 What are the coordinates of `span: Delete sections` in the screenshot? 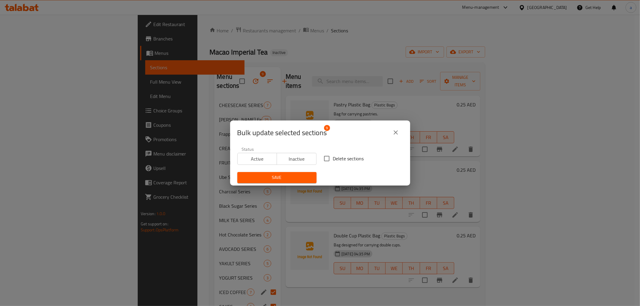 It's located at (349, 159).